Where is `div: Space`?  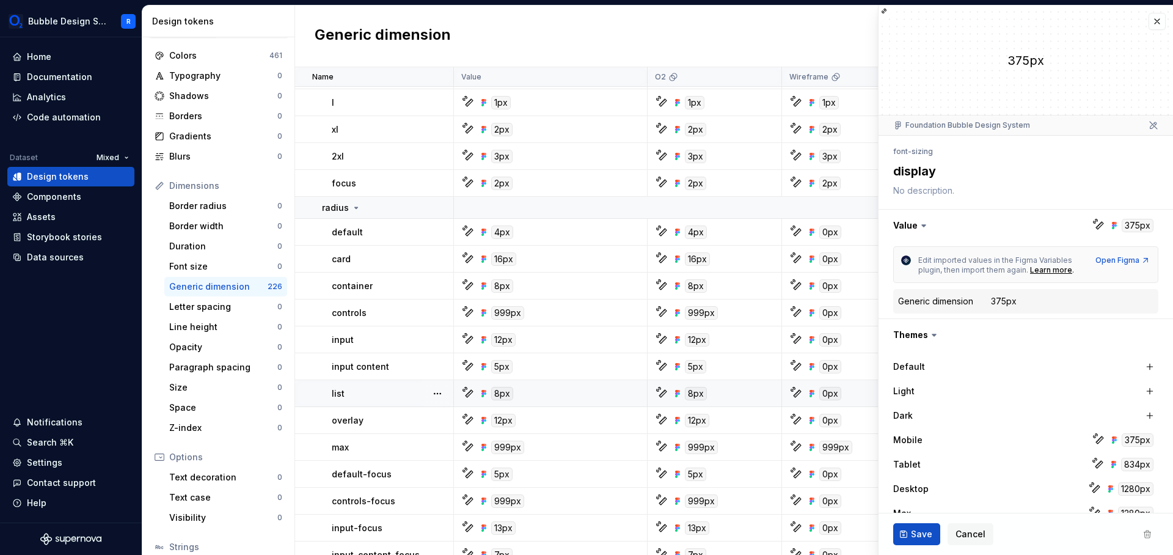
div: Space is located at coordinates (223, 407).